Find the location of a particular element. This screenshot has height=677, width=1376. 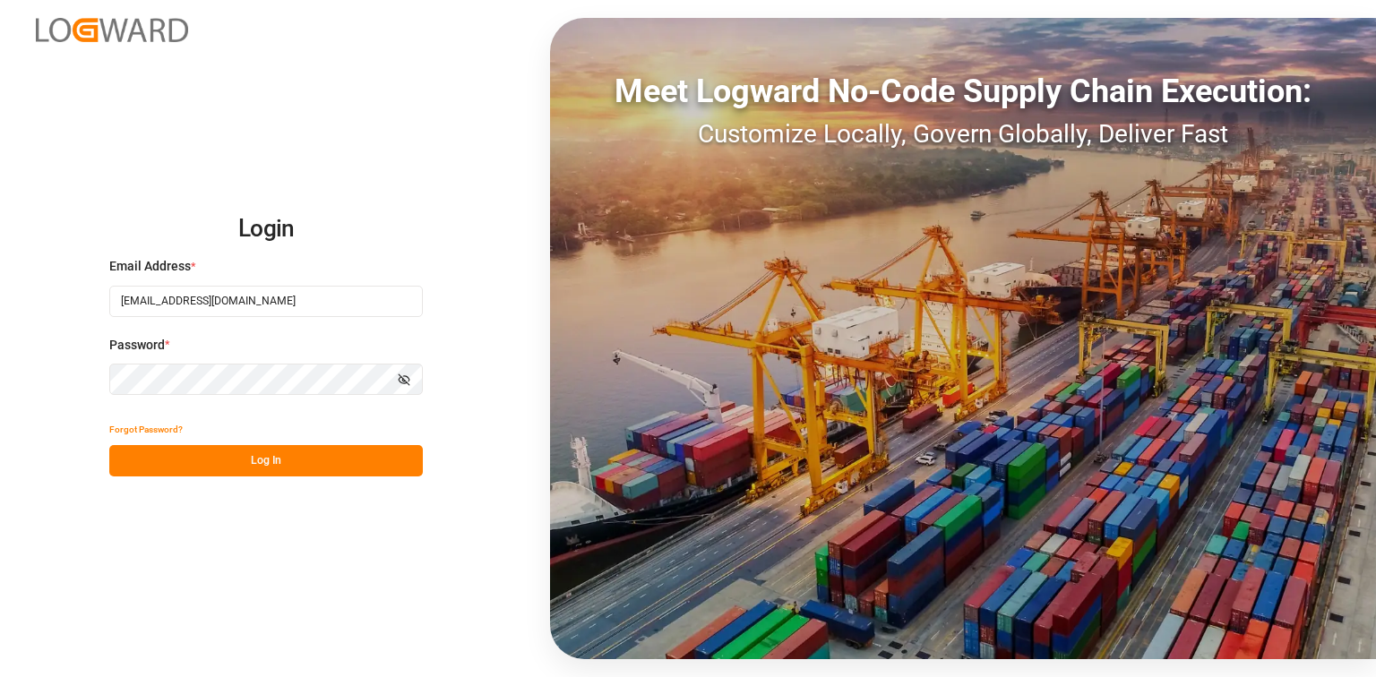

button: Log In is located at coordinates (266, 460).